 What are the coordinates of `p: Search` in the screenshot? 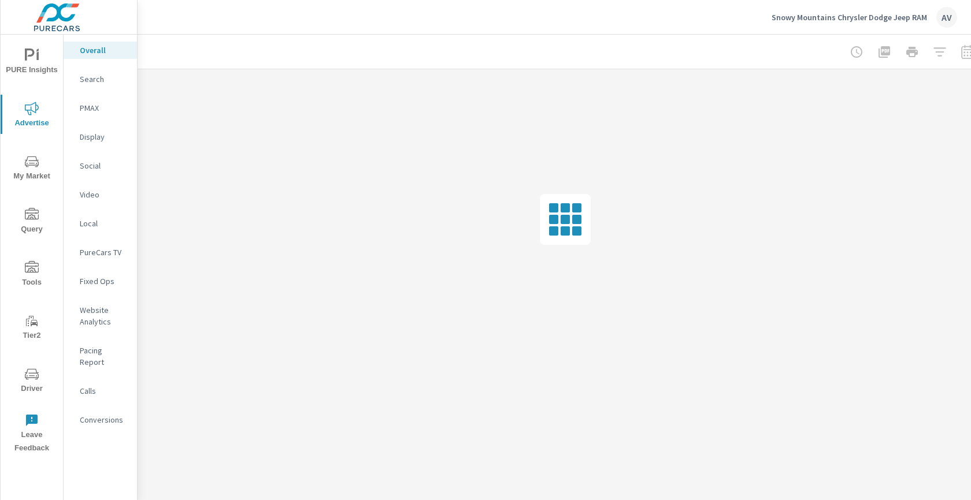 It's located at (103, 79).